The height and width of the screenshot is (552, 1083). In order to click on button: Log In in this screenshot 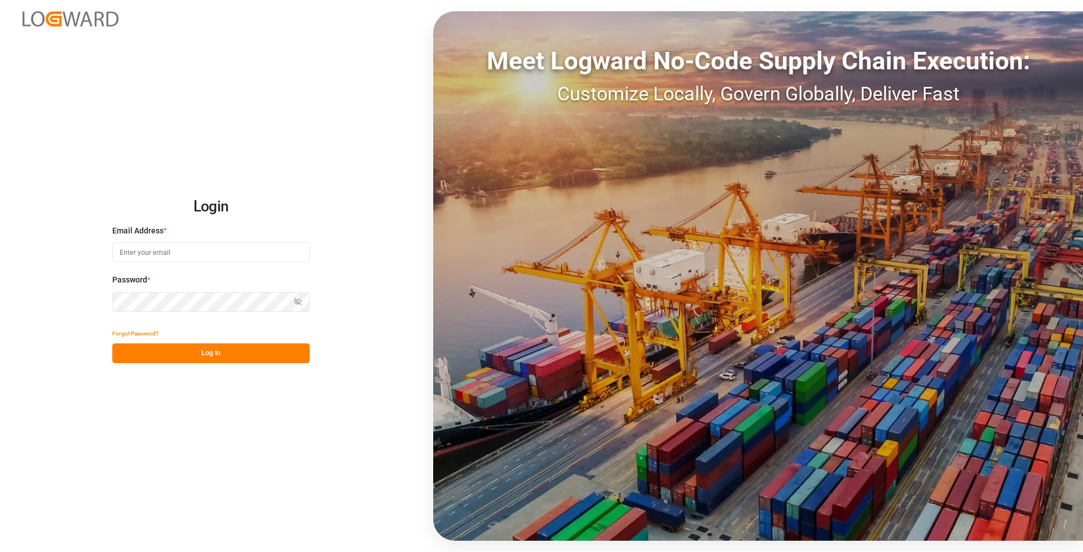, I will do `click(211, 353)`.